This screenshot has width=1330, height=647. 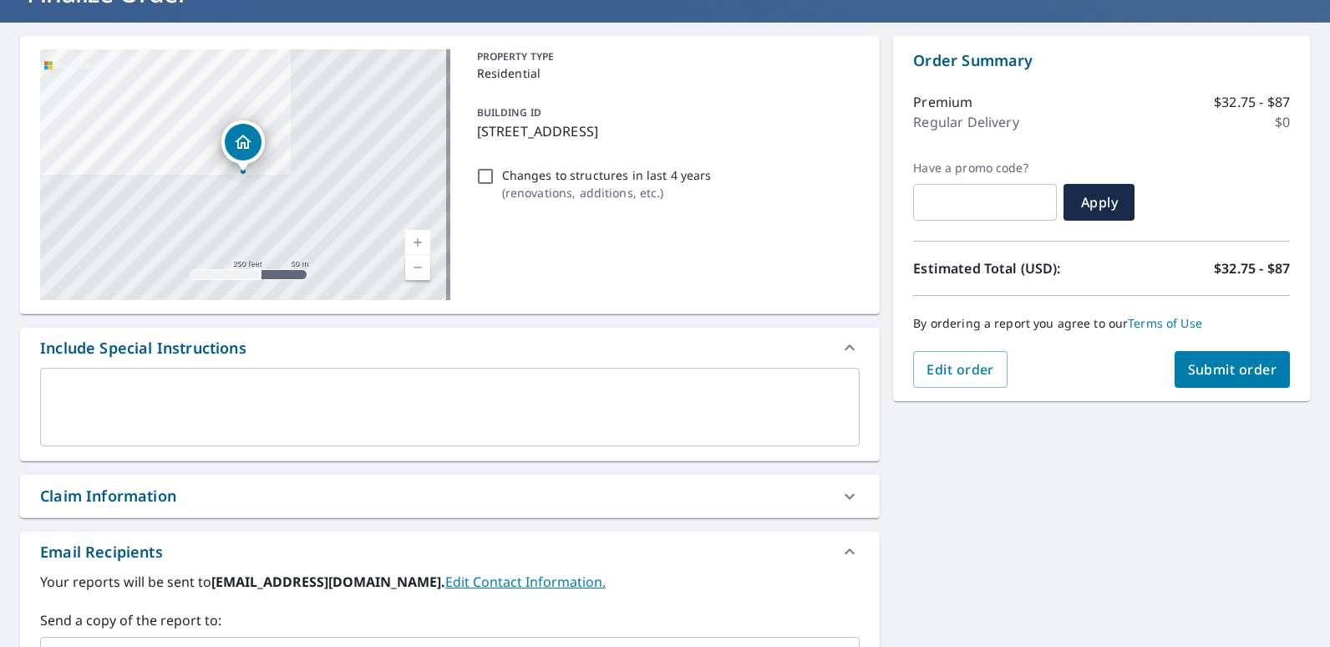 I want to click on p: Premium, so click(x=942, y=102).